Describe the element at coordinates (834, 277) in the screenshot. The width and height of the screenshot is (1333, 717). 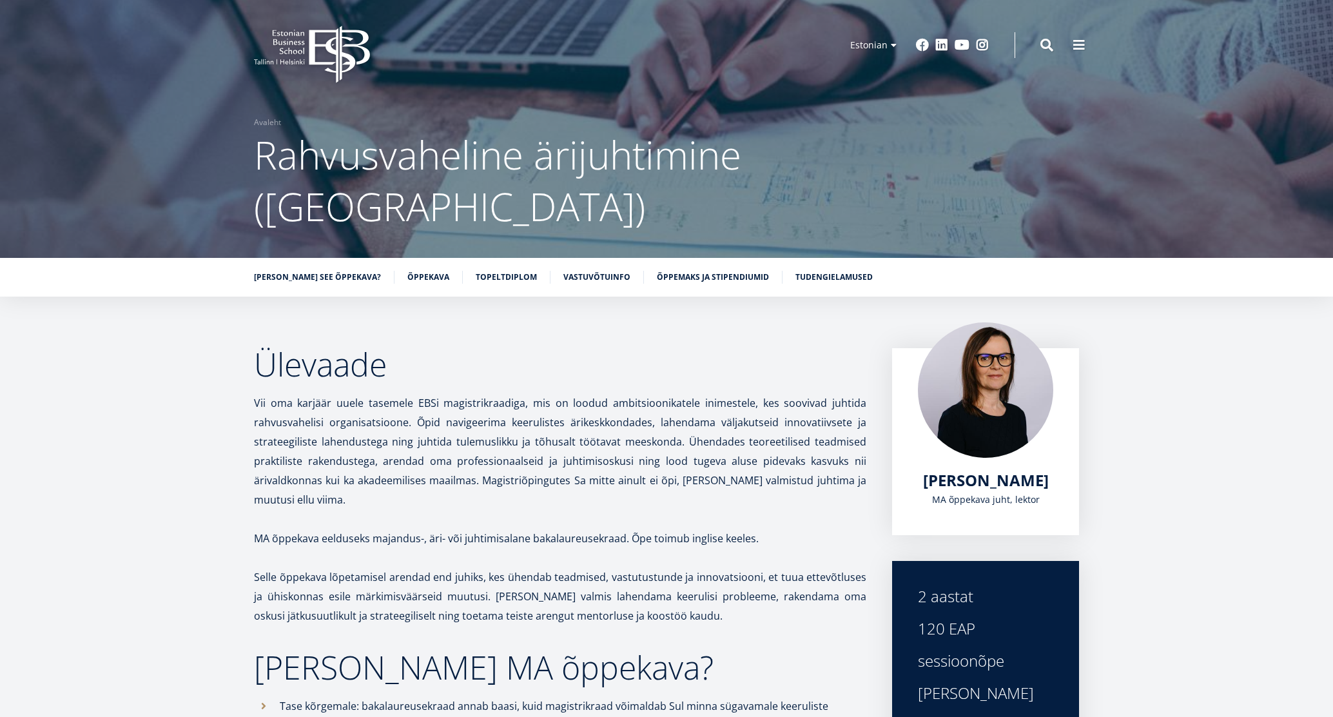
I see `a: Tudengielamused` at that location.